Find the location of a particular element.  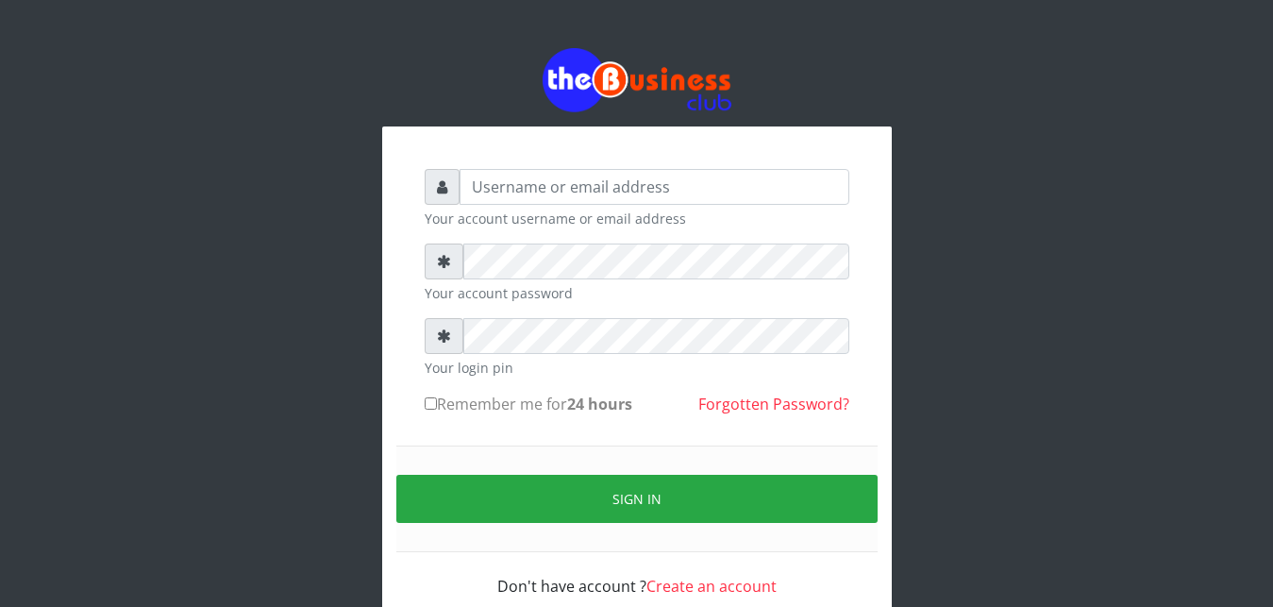

small: Your login pin is located at coordinates (637, 367).